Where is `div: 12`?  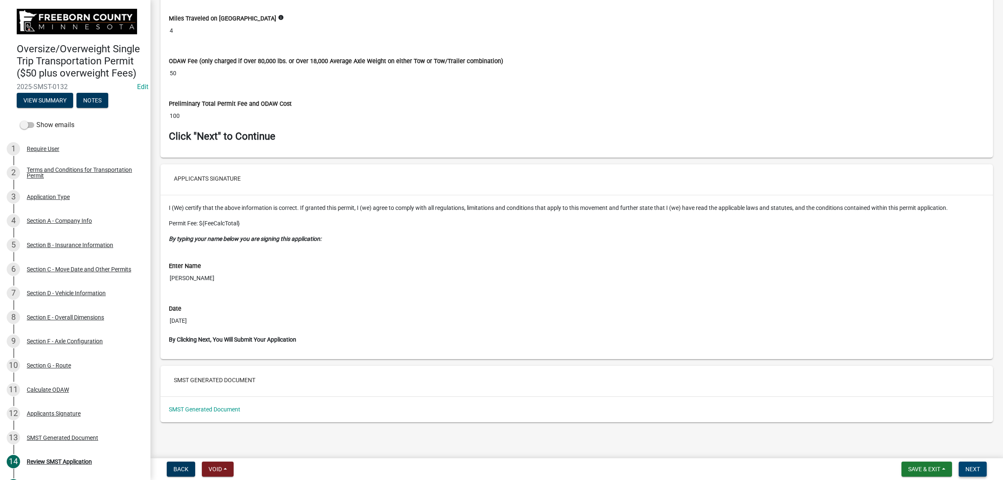
div: 12 is located at coordinates (13, 413).